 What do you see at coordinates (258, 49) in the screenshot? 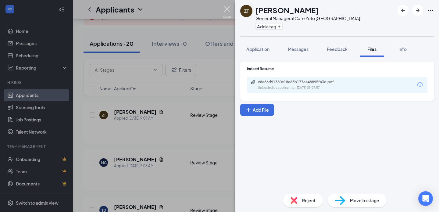
I see `span: Application` at bounding box center [258, 49].